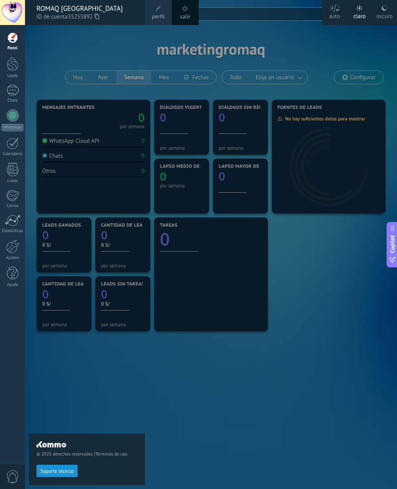  I want to click on div: Correo, so click(13, 206).